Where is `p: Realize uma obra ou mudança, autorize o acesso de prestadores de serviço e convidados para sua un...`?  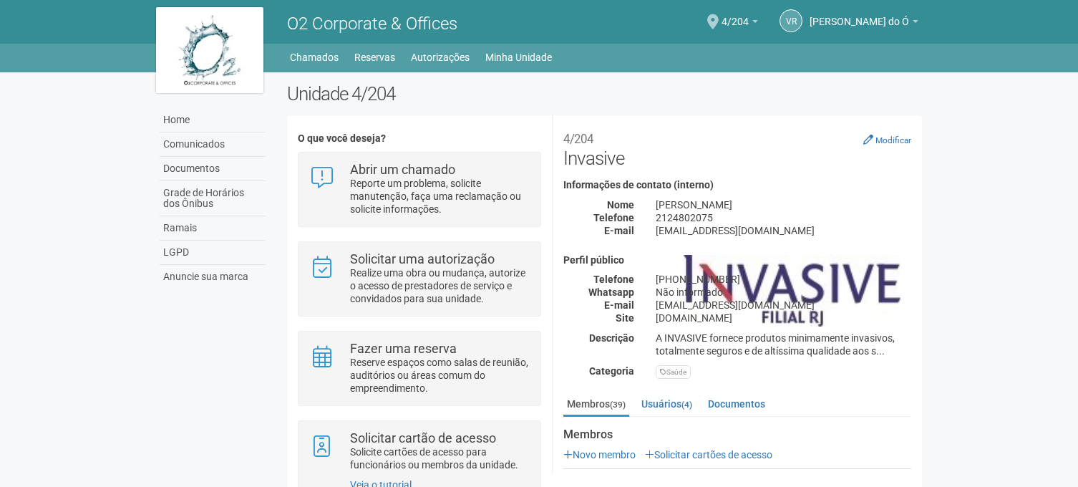
p: Realize uma obra ou mudança, autorize o acesso de prestadores de serviço e convidados para sua un... is located at coordinates (439, 285).